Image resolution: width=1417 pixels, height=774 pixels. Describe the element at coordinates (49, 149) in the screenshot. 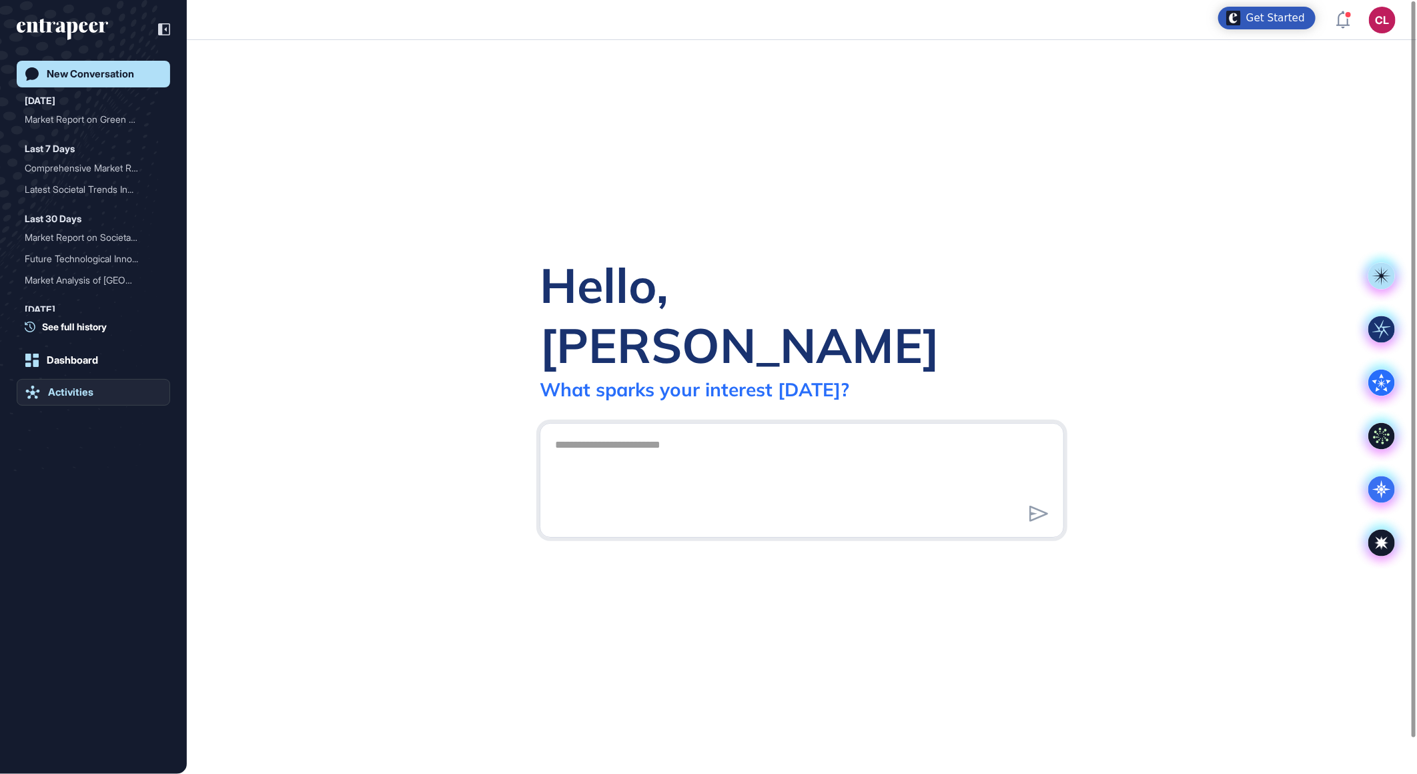

I see `div: Last 7 Days` at that location.